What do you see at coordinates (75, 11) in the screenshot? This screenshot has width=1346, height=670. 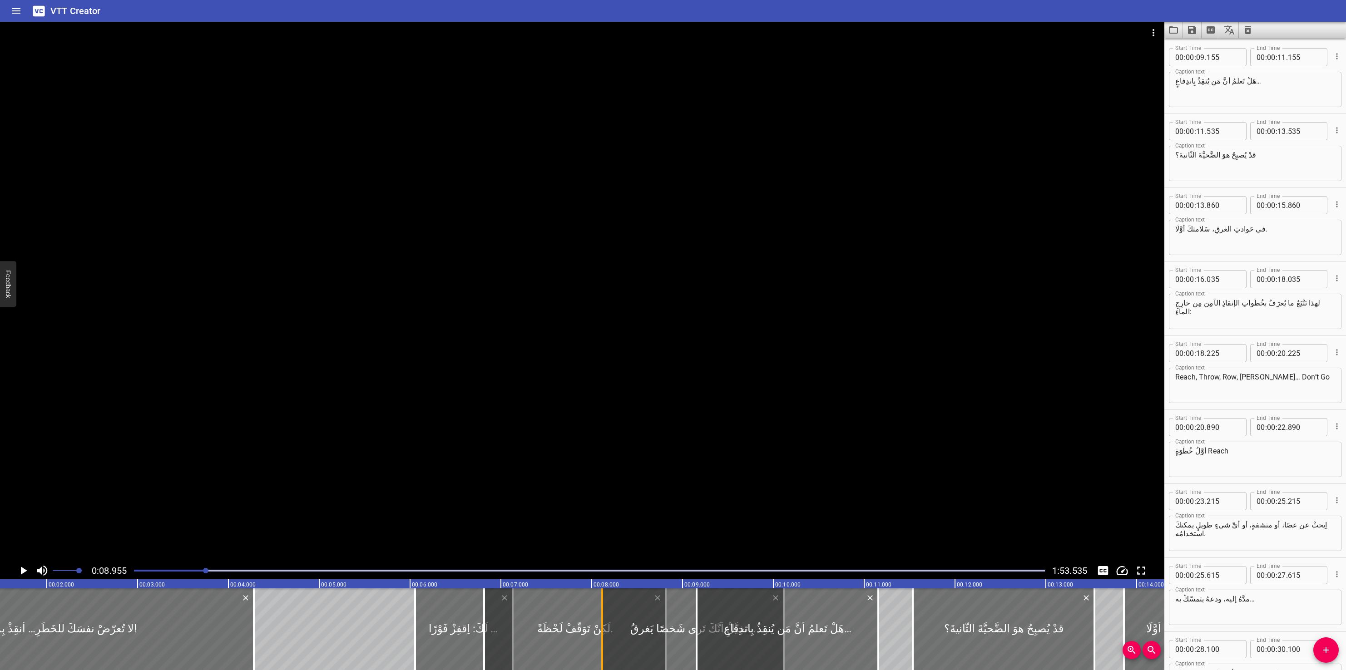 I see `h6: VTT Creator` at bounding box center [75, 11].